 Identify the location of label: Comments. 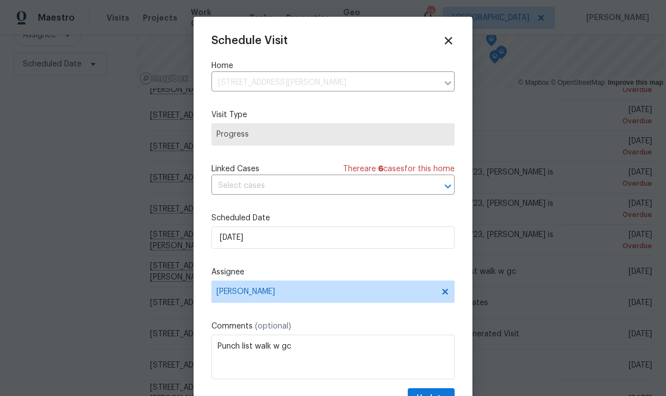
(333, 326).